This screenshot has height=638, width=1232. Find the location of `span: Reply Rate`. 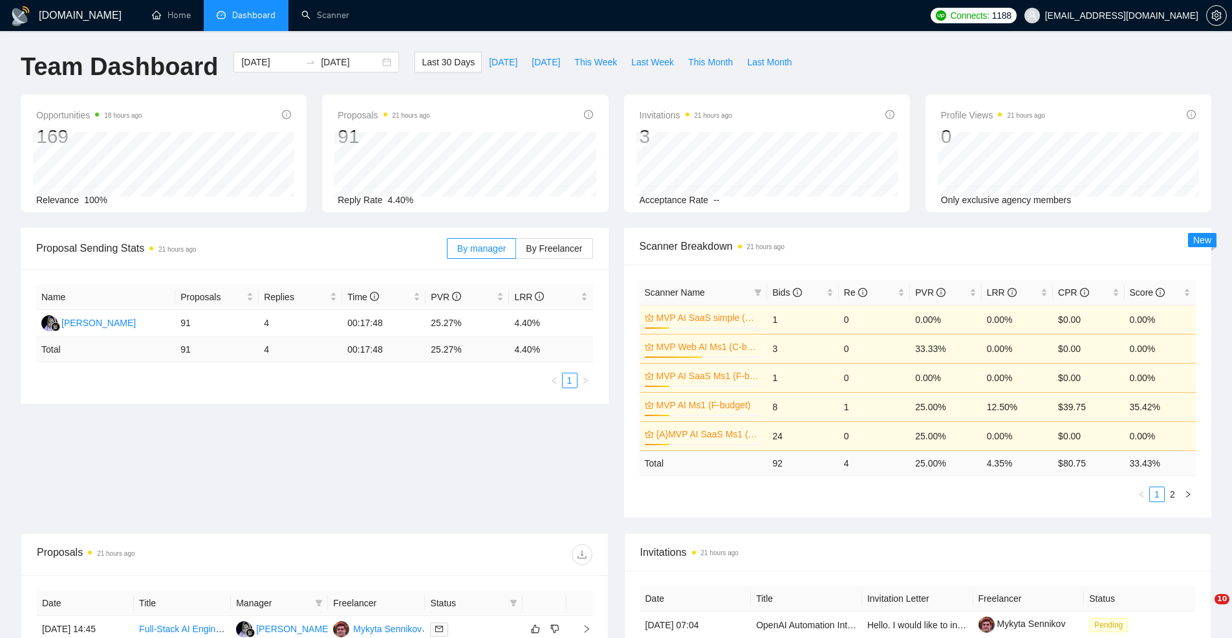

span: Reply Rate is located at coordinates (360, 200).